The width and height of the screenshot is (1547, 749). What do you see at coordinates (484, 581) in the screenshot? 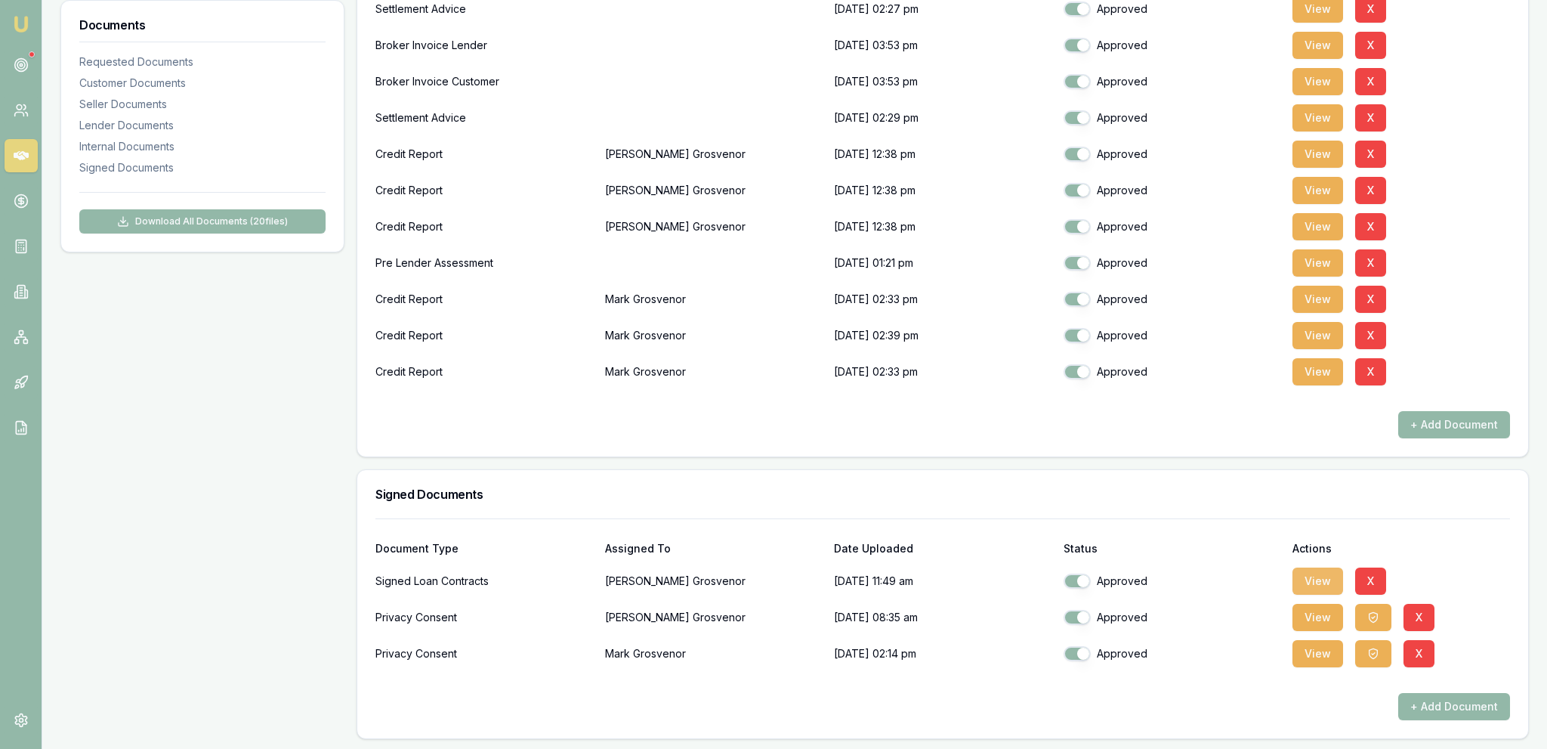
I see `div: Signed Loan Contracts` at bounding box center [484, 581].